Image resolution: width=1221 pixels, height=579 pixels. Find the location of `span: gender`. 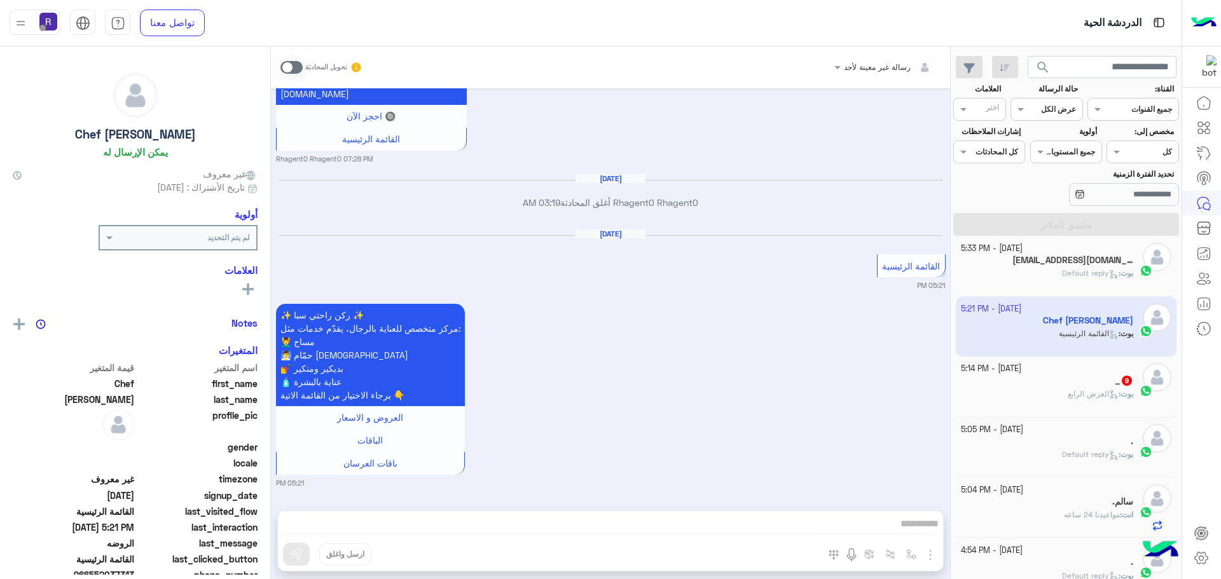

span: gender is located at coordinates (197, 447).